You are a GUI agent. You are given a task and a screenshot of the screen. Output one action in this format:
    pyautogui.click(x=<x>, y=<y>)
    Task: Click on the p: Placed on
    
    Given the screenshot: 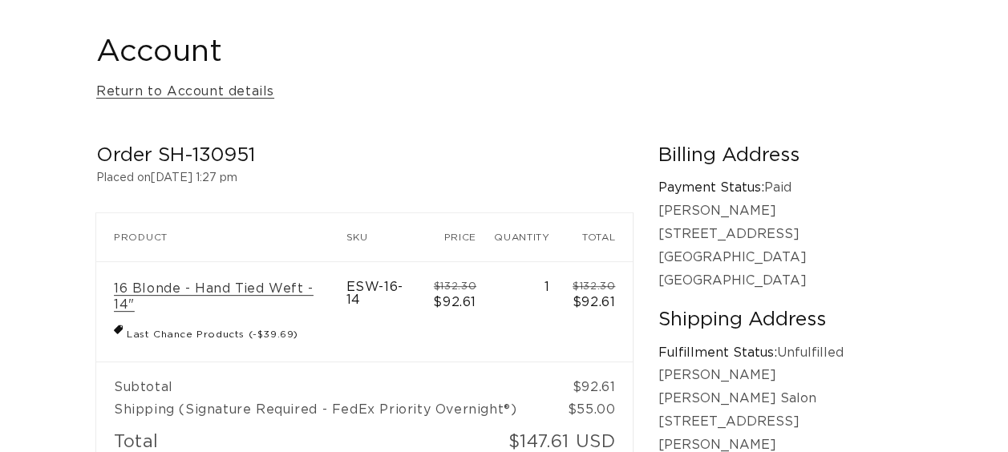 What is the action you would take?
    pyautogui.click(x=364, y=178)
    